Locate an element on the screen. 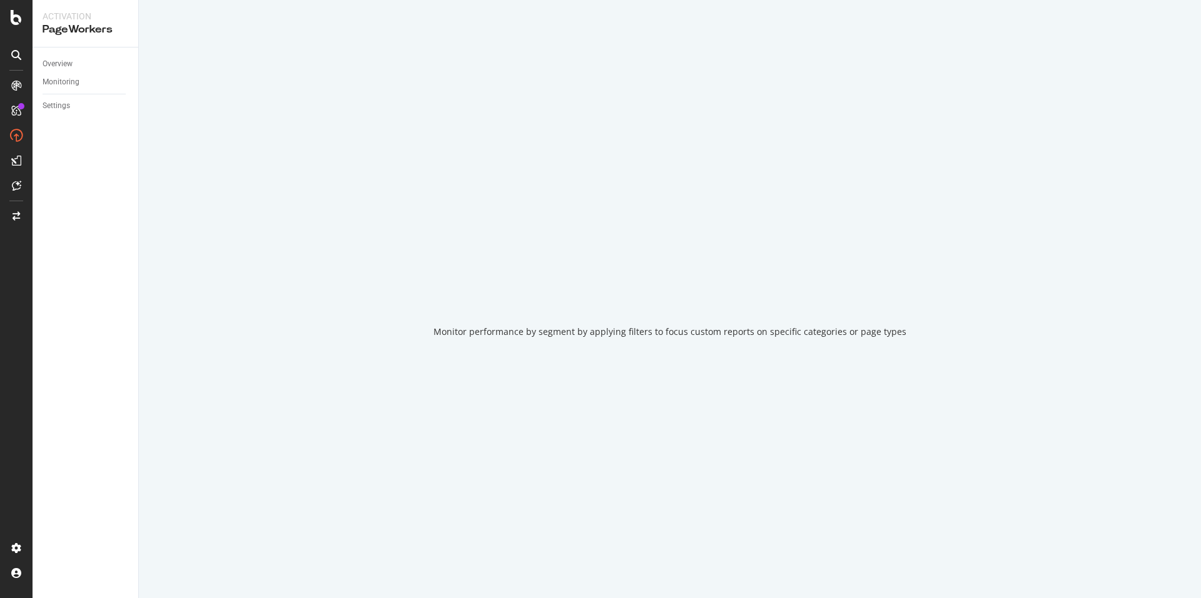 The height and width of the screenshot is (598, 1201). div: PageWorkers is located at coordinates (85, 29).